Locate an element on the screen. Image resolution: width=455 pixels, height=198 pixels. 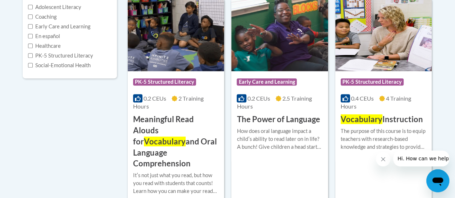
h3: The Power of Language is located at coordinates (278, 119).